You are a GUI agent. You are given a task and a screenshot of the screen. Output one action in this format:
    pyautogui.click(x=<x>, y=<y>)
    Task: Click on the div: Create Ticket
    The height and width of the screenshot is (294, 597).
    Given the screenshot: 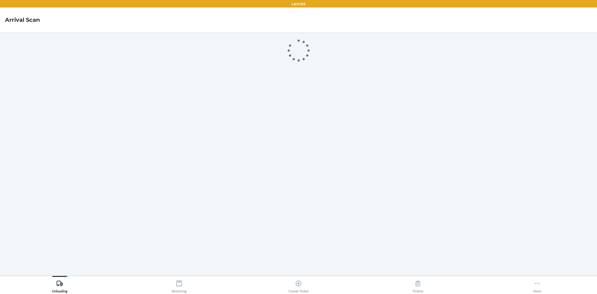 What is the action you would take?
    pyautogui.click(x=299, y=285)
    